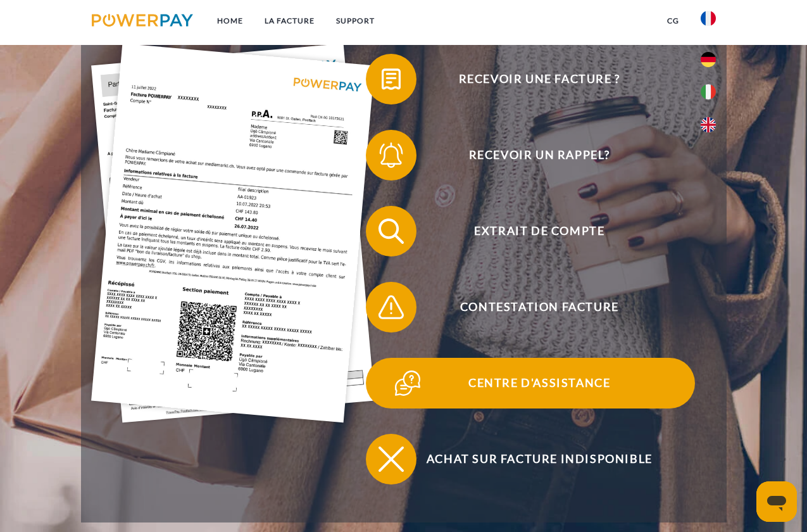  What do you see at coordinates (539, 383) in the screenshot?
I see `span: Centre d'assistance` at bounding box center [539, 383].